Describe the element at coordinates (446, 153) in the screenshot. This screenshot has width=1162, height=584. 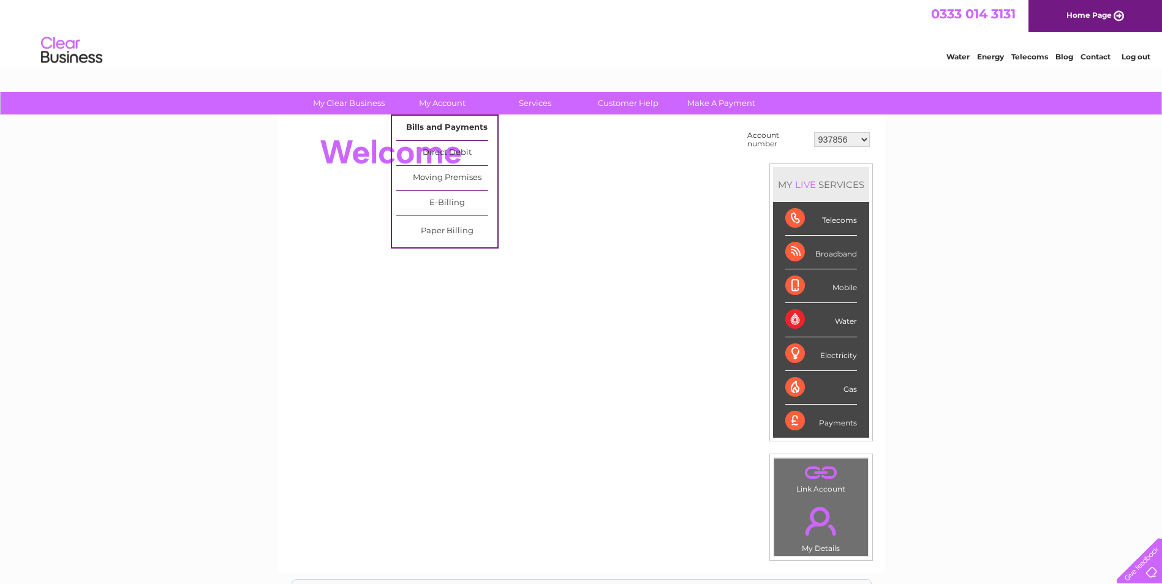
I see `a: Direct Debit` at that location.